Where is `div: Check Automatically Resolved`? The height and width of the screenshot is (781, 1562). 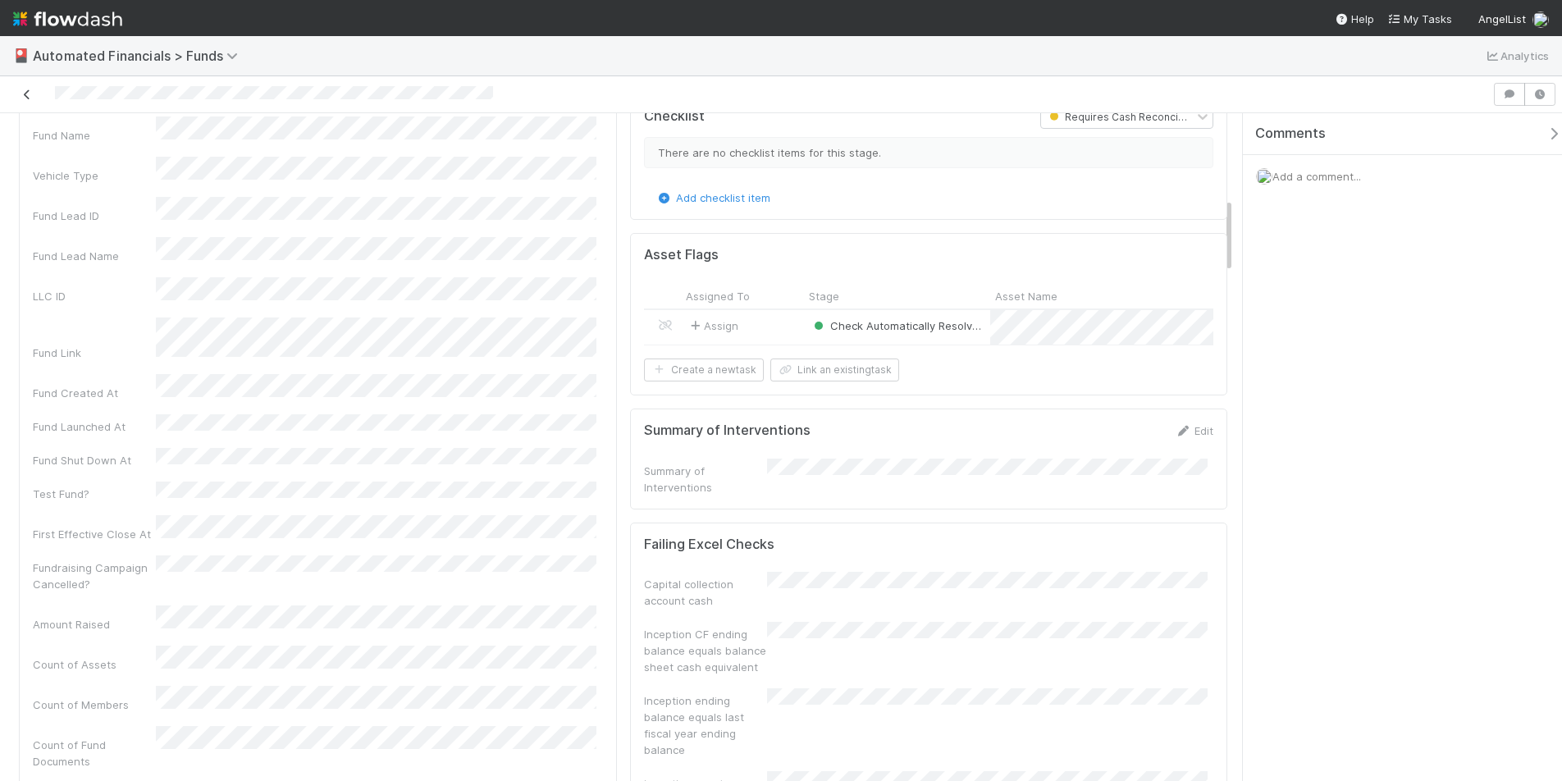 div: Check Automatically Resolved is located at coordinates (896, 326).